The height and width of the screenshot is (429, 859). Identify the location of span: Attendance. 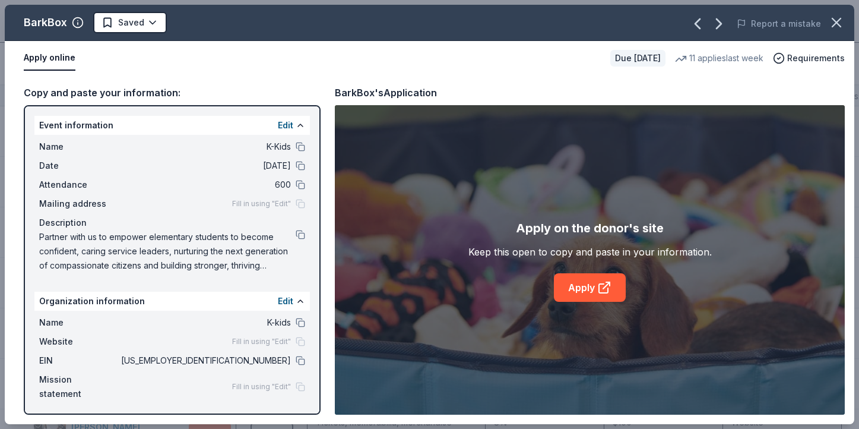
(79, 185).